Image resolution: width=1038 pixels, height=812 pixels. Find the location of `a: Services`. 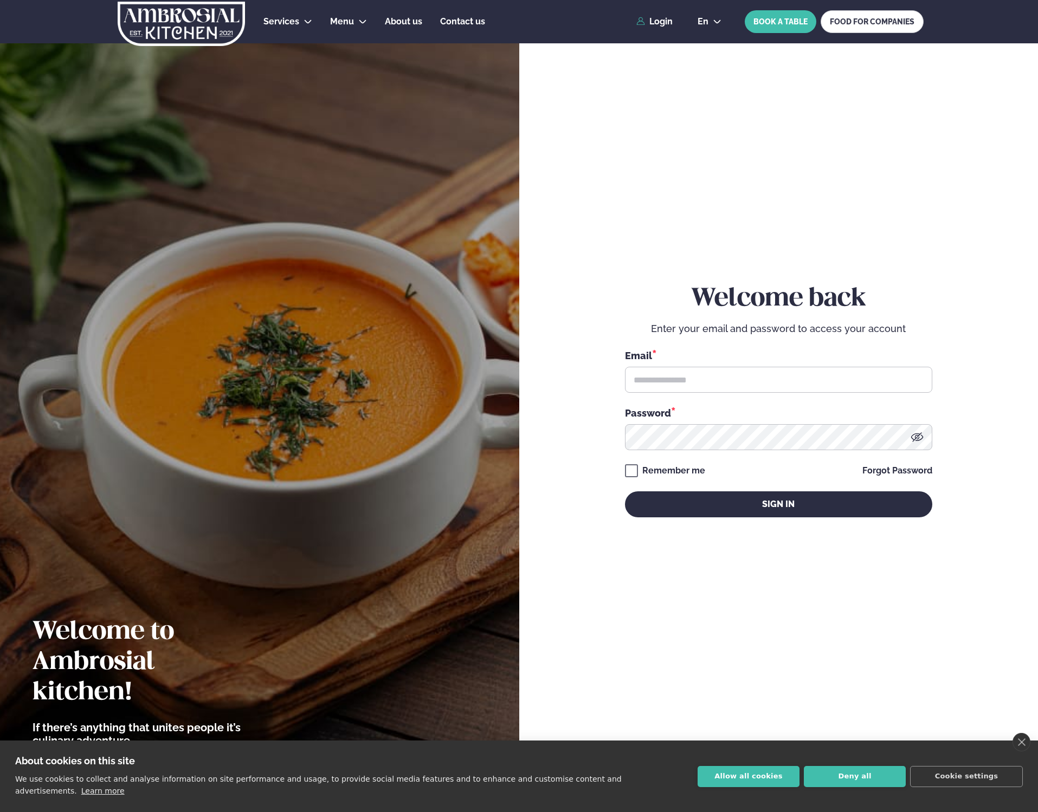

a: Services is located at coordinates (281, 22).